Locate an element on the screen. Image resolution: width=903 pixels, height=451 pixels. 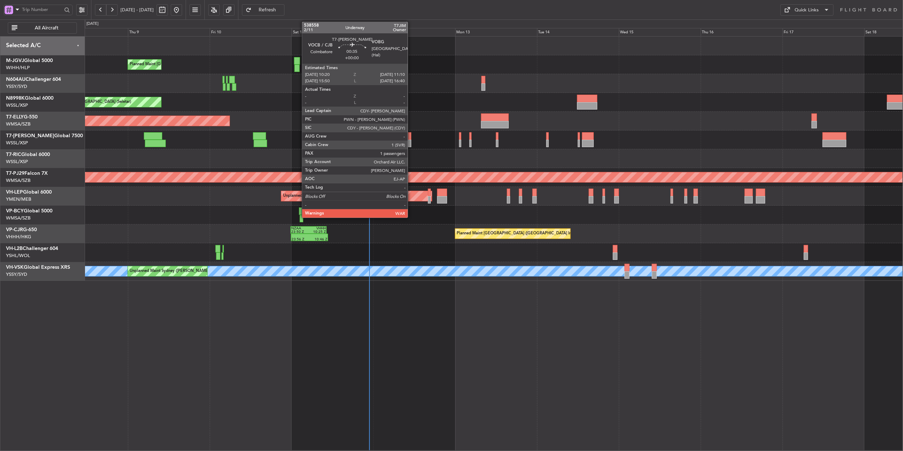
div: Sun 12 is located at coordinates (414, 32).